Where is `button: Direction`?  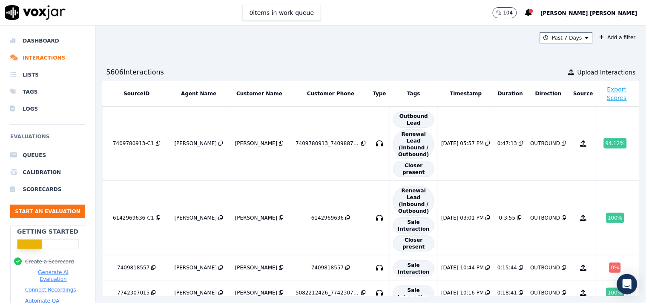 button: Direction is located at coordinates (548, 94).